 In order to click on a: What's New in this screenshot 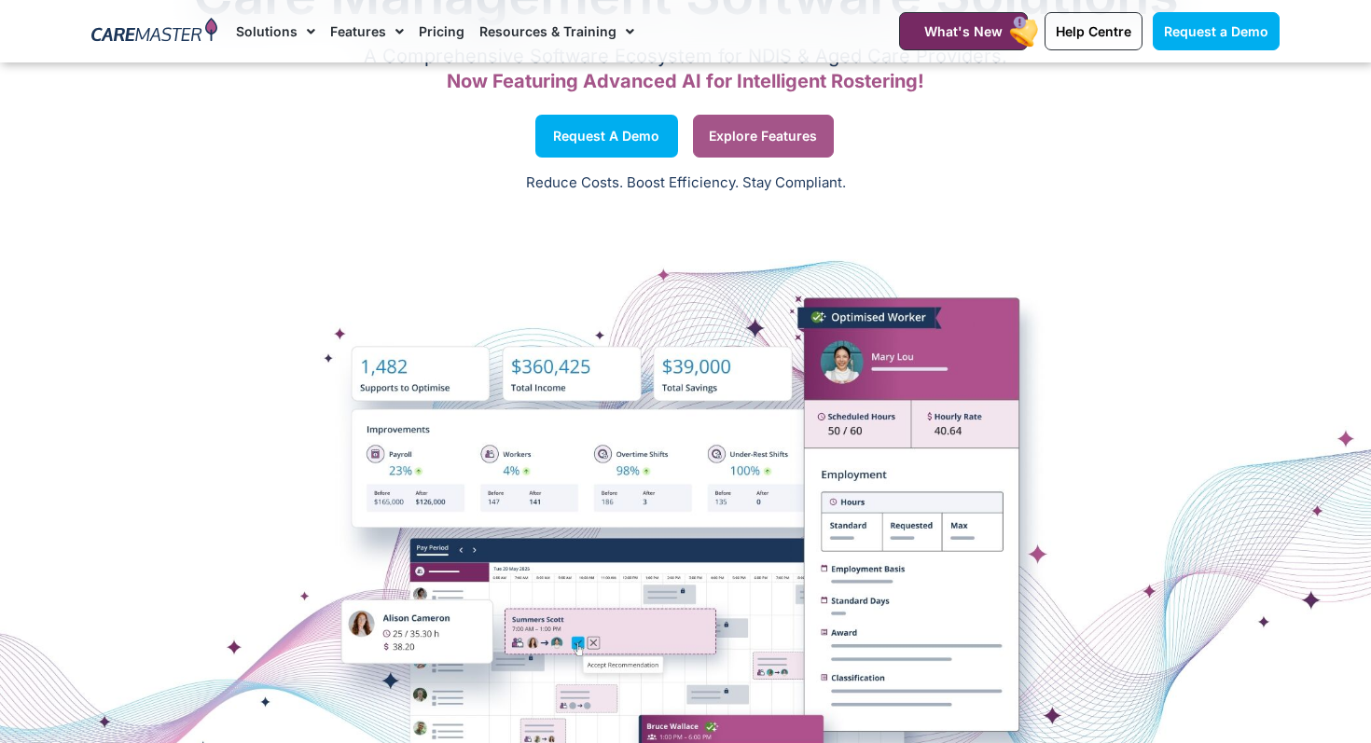, I will do `click(963, 31)`.